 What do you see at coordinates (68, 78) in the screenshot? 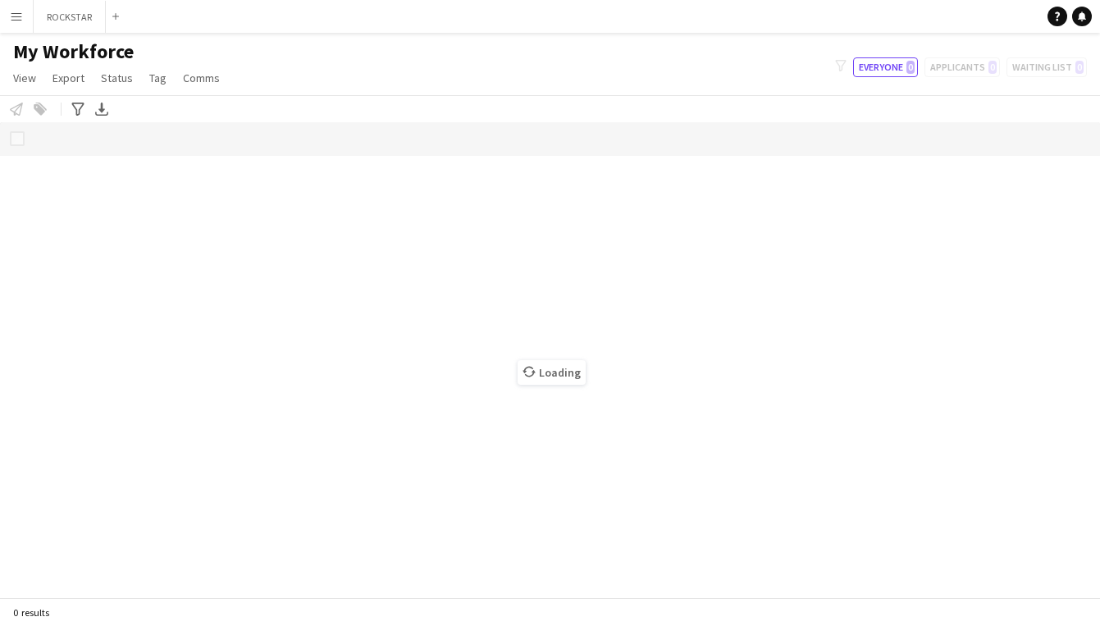
I see `a: Export` at bounding box center [68, 78].